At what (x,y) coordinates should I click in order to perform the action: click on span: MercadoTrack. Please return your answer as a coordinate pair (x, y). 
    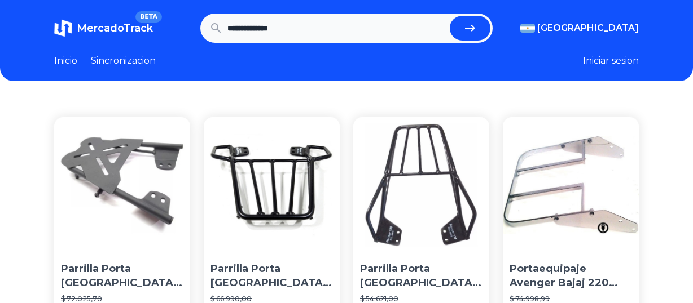
    Looking at the image, I should click on (115, 28).